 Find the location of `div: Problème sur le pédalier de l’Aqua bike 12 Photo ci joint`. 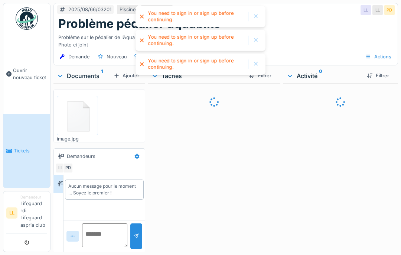

div: Problème sur le pédalier de l’Aqua bike 12 Photo ci joint is located at coordinates (226, 39).